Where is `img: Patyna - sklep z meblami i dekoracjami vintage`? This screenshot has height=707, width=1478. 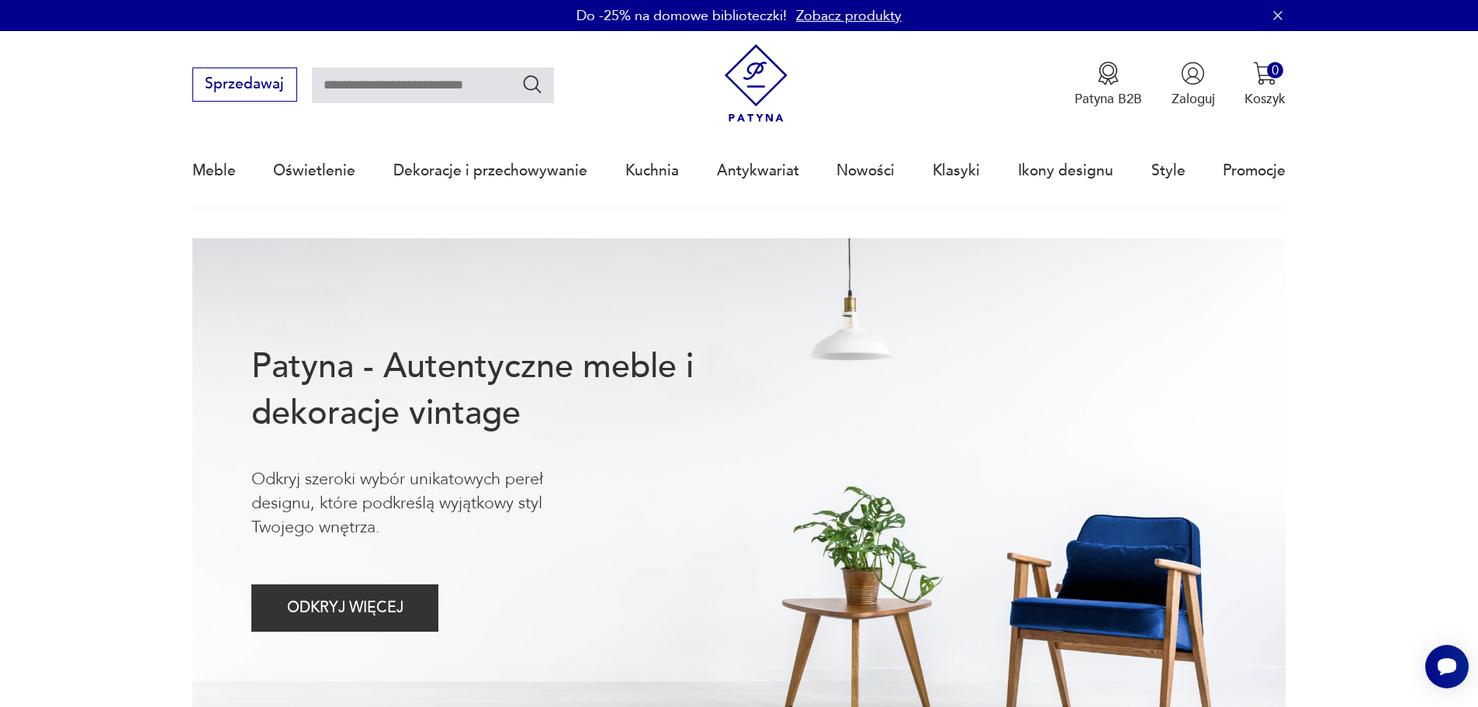 img: Patyna - sklep z meblami i dekoracjami vintage is located at coordinates (756, 83).